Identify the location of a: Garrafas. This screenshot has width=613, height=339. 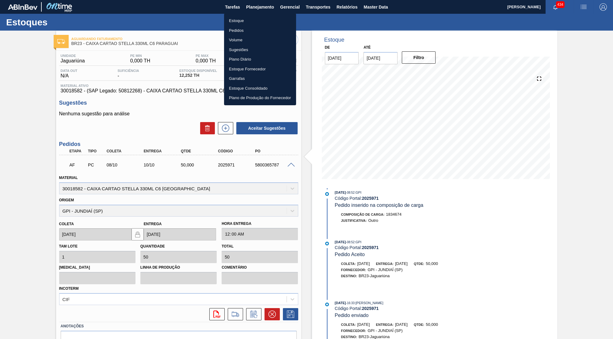
(260, 79).